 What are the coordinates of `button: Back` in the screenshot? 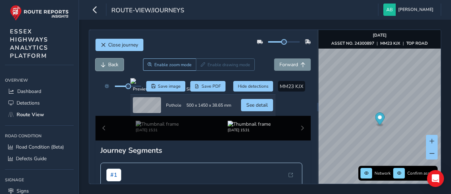 It's located at (110, 64).